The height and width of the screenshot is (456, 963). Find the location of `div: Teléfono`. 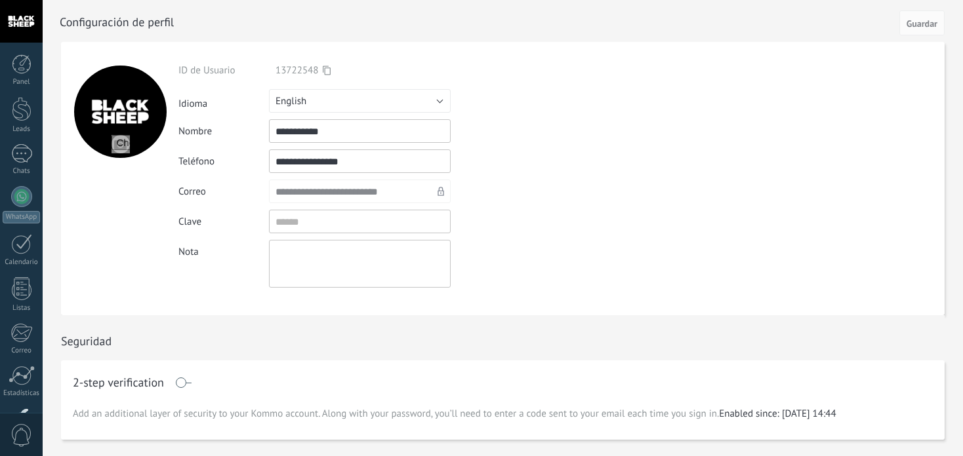

div: Teléfono is located at coordinates (224, 161).